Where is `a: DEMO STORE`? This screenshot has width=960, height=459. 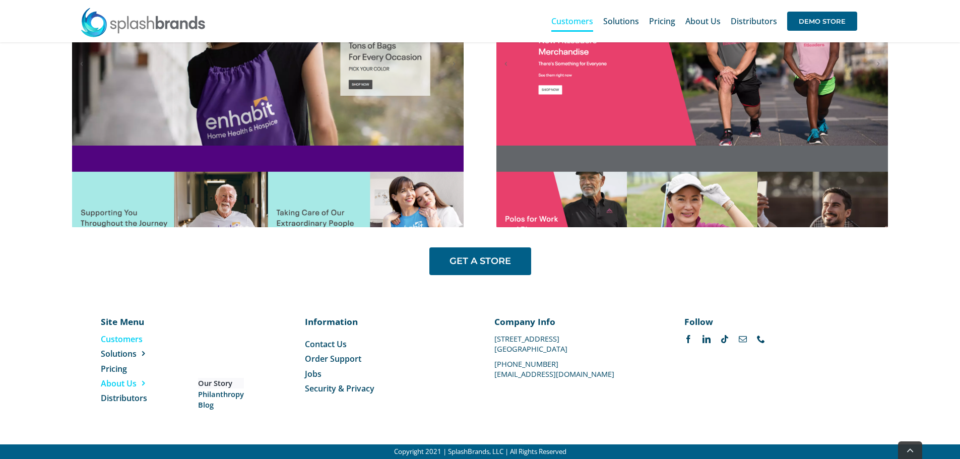
a: DEMO STORE is located at coordinates (822, 21).